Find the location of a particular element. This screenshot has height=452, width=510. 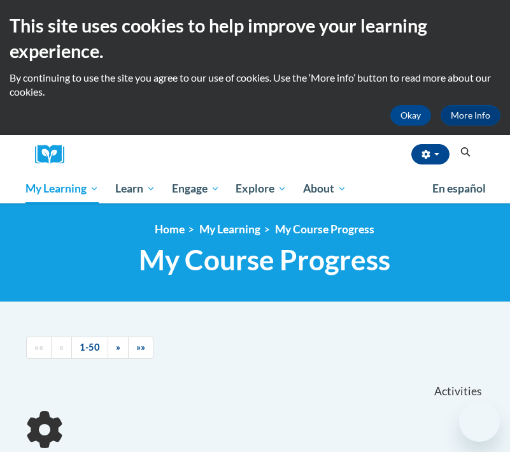

a: Learn is located at coordinates (135, 189).